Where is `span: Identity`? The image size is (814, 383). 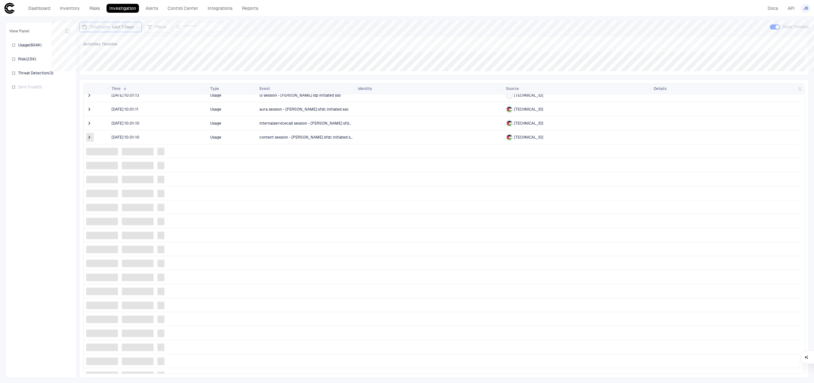 span: Identity is located at coordinates (365, 89).